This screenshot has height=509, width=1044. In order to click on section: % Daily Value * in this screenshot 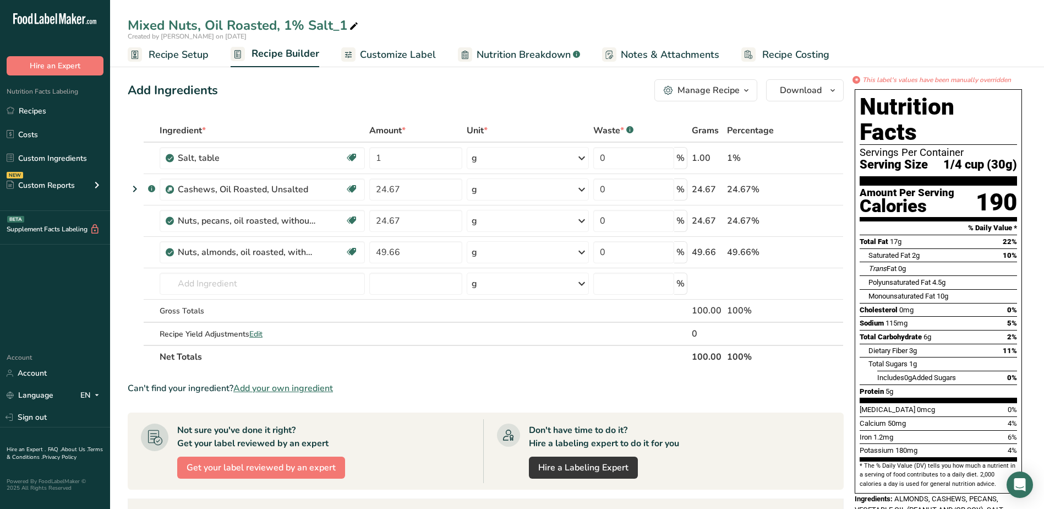, I will do `click(938, 228)`.